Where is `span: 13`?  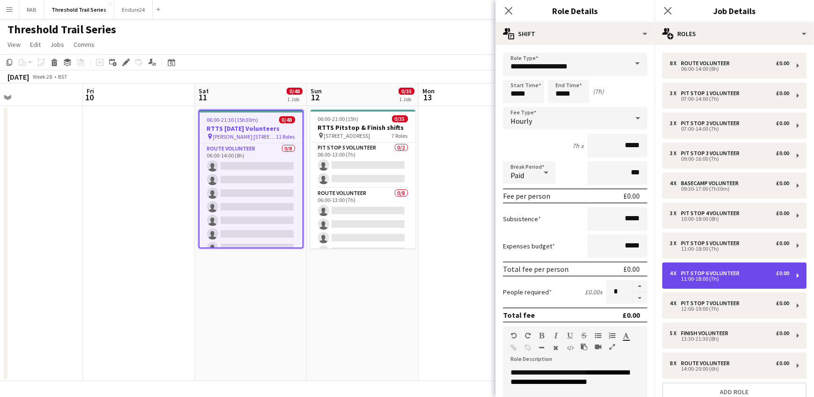
span: 13 is located at coordinates (428, 97).